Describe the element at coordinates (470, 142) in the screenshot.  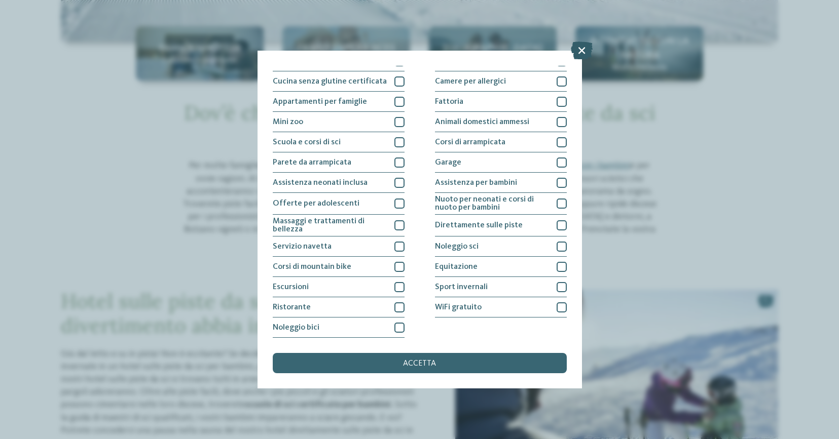
I see `span: Corsi di arrampicata` at that location.